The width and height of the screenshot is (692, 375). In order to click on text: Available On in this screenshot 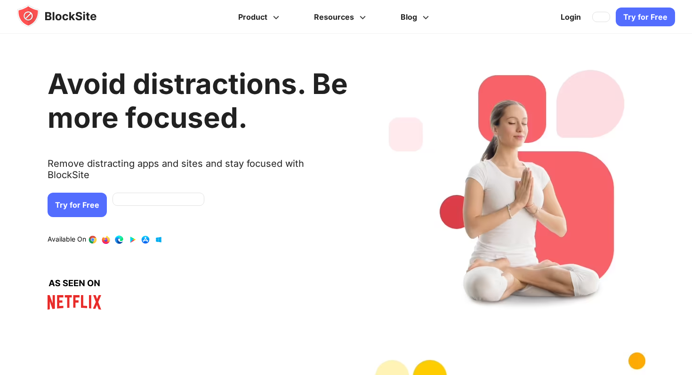, I will do `click(67, 240)`.